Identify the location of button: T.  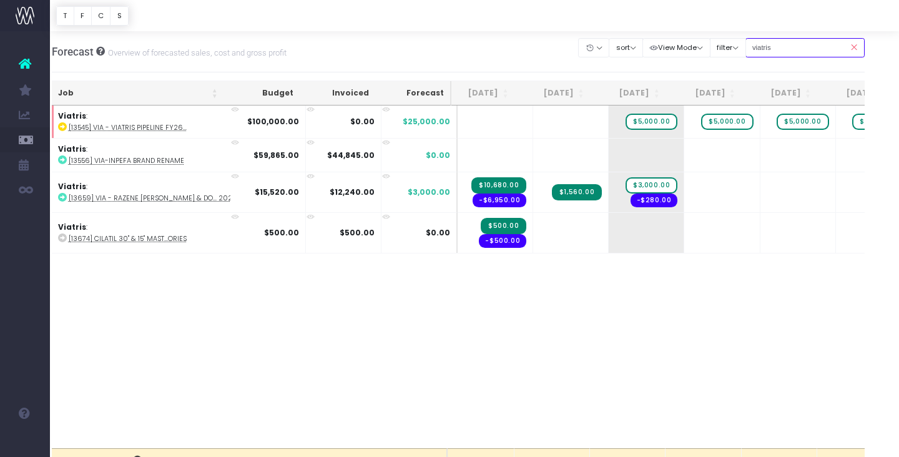
(65, 16).